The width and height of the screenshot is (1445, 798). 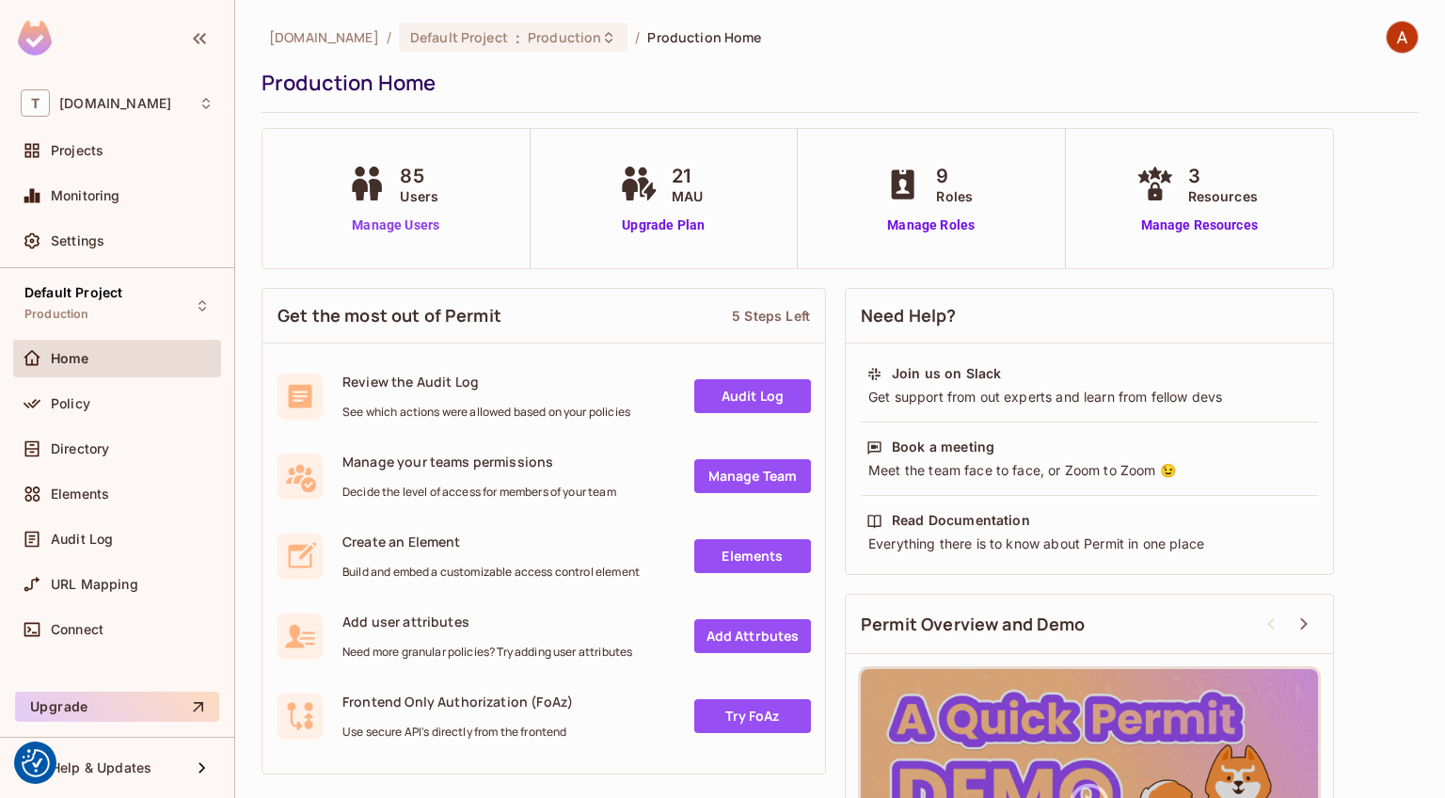 What do you see at coordinates (115, 103) in the screenshot?
I see `span: Workspace: thermosphr.com` at bounding box center [115, 103].